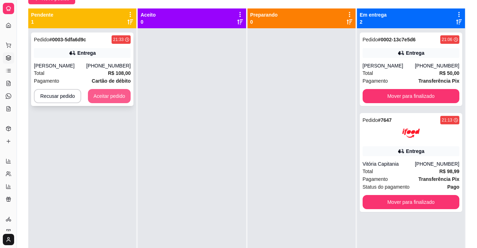 The image size is (477, 248). Describe the element at coordinates (42, 22) in the screenshot. I see `p: 1` at that location.